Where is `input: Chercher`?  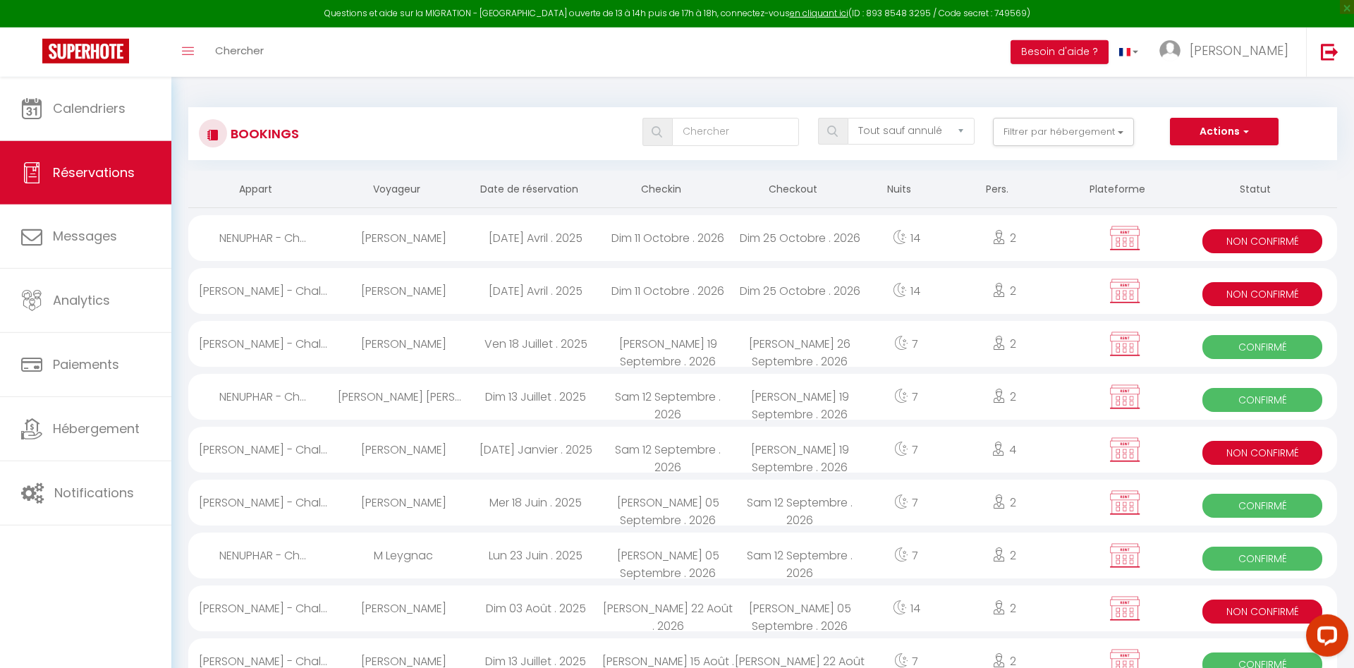
input: Chercher is located at coordinates (736, 132).